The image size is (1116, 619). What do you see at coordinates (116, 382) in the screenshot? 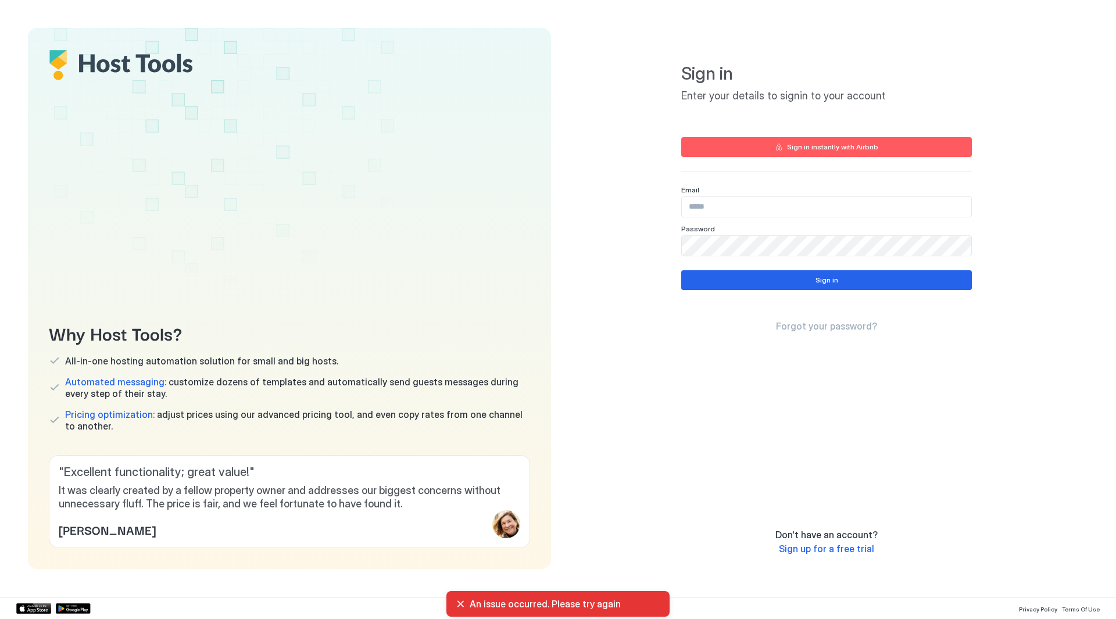
I see `span: Automated messaging:` at bounding box center [116, 382].